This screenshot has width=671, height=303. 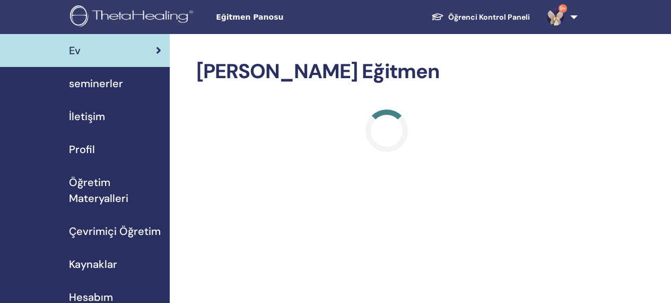 I want to click on img: logo.png, so click(x=133, y=17).